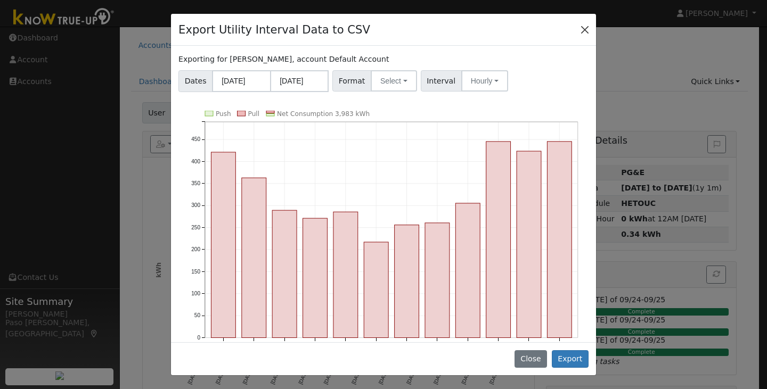  What do you see at coordinates (484, 81) in the screenshot?
I see `button: Hourly` at bounding box center [484, 81].